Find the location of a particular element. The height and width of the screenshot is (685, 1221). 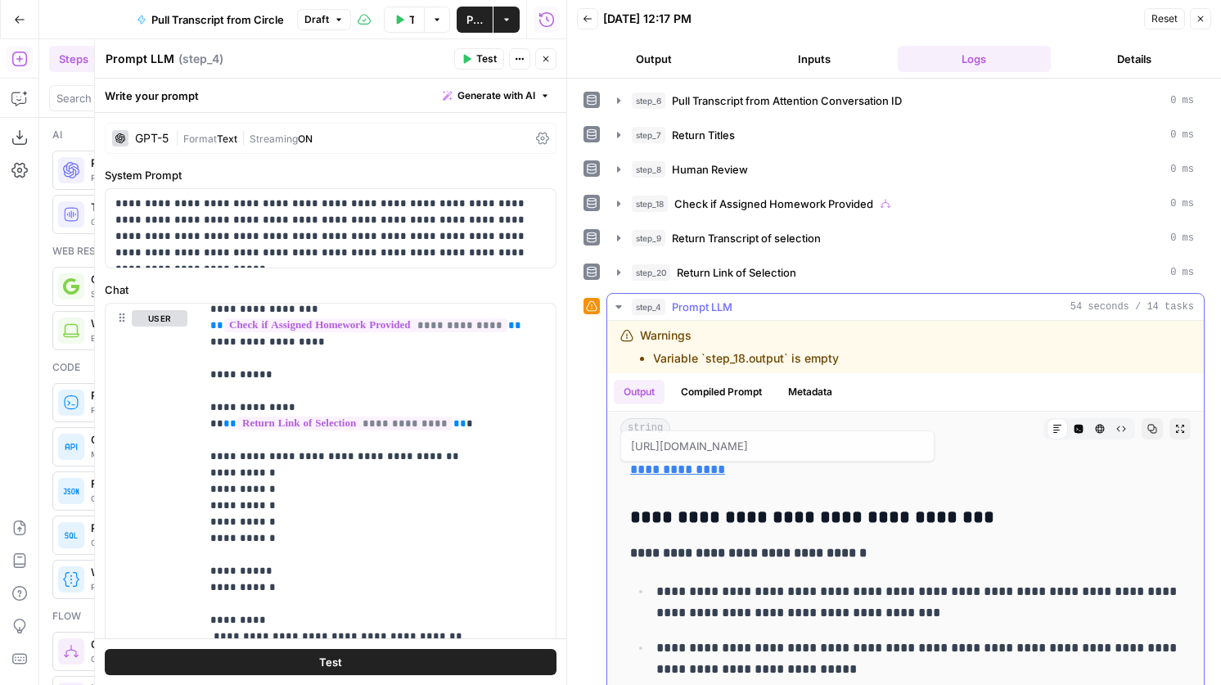

span: Generate with AI is located at coordinates (496, 96).